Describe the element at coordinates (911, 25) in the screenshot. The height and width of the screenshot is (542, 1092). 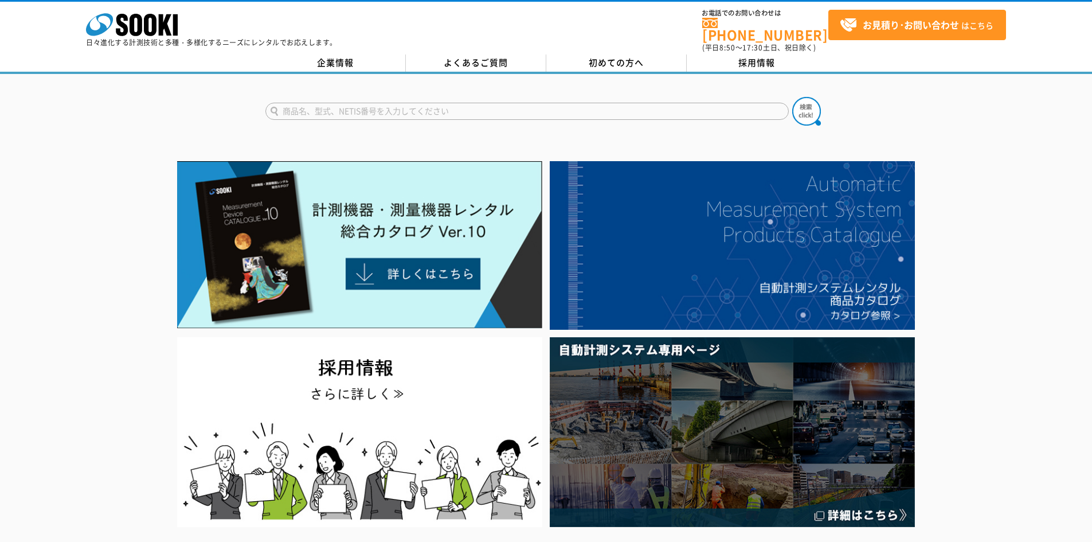
I see `strong: お見積り･お問い合わせ` at that location.